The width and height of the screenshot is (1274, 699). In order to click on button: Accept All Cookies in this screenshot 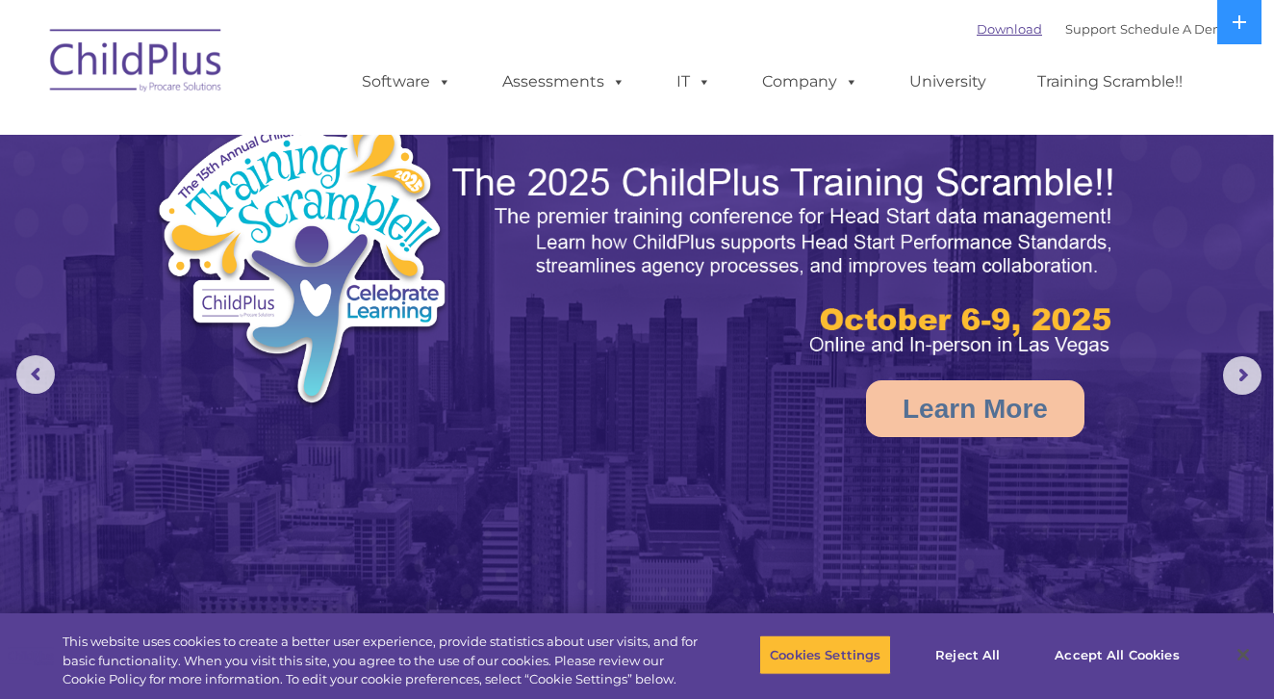, I will do `click(1116, 654)`.